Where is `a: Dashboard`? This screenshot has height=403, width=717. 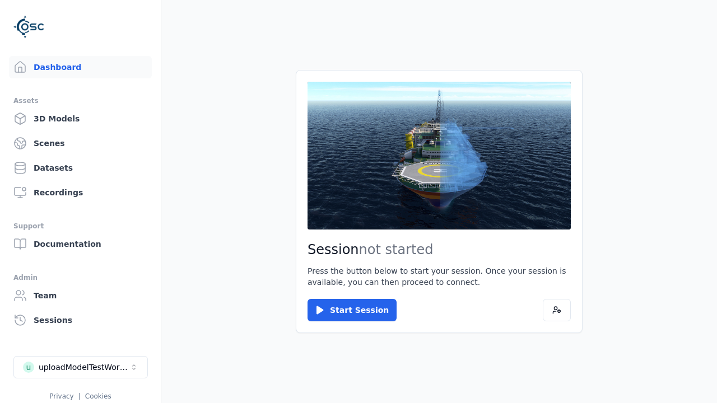 a: Dashboard is located at coordinates (80, 67).